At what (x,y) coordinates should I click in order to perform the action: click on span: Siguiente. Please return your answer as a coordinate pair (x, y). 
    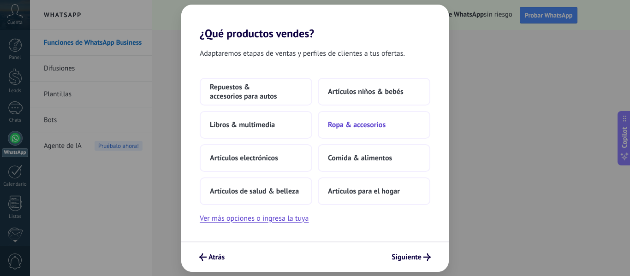
    Looking at the image, I should click on (406, 257).